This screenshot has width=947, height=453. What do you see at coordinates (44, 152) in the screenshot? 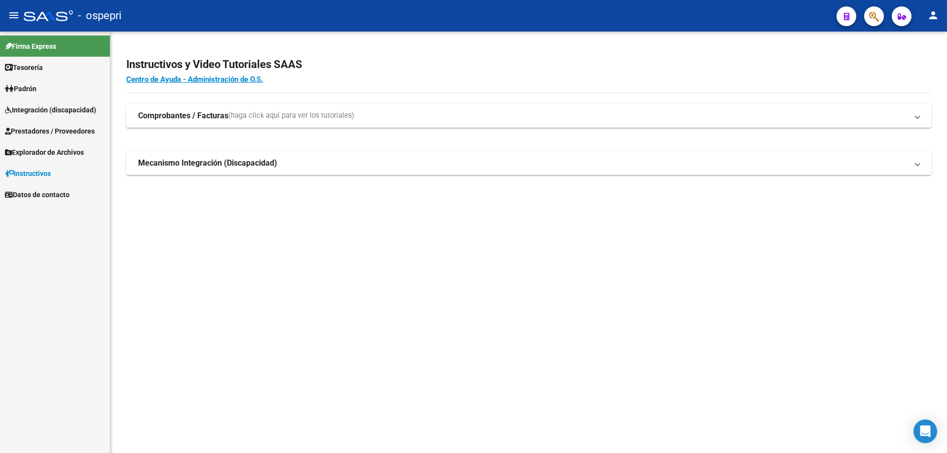
I see `span: Explorador de Archivos` at bounding box center [44, 152].